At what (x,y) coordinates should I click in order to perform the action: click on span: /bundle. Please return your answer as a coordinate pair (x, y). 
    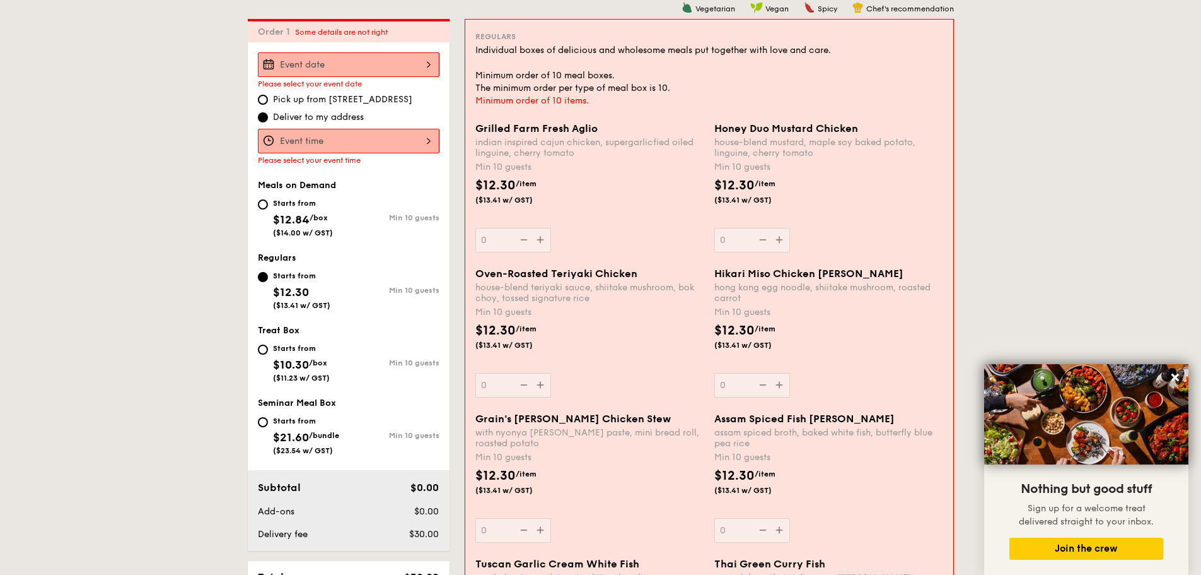
    Looking at the image, I should click on (324, 435).